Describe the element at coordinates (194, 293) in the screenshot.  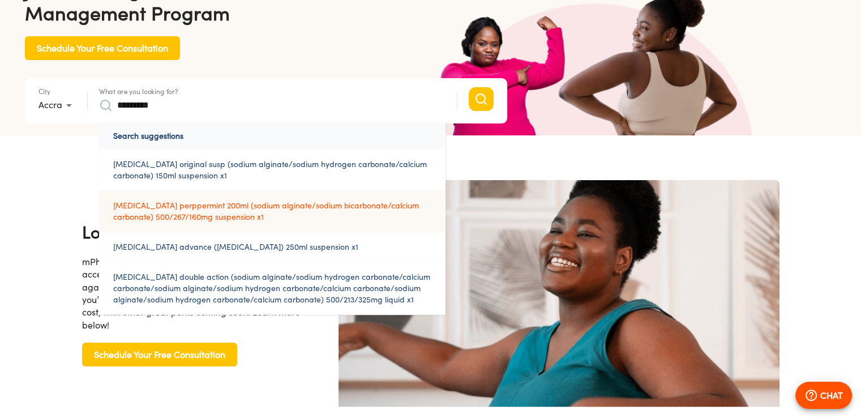
I see `div: mPharma mutti is finally making it possible for you to access some of the world’s most effective ...` at that location.